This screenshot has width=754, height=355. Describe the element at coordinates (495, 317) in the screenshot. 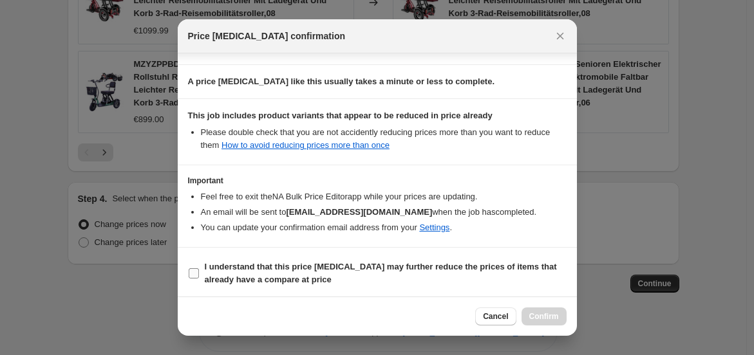

I see `button: Cancel` at that location.